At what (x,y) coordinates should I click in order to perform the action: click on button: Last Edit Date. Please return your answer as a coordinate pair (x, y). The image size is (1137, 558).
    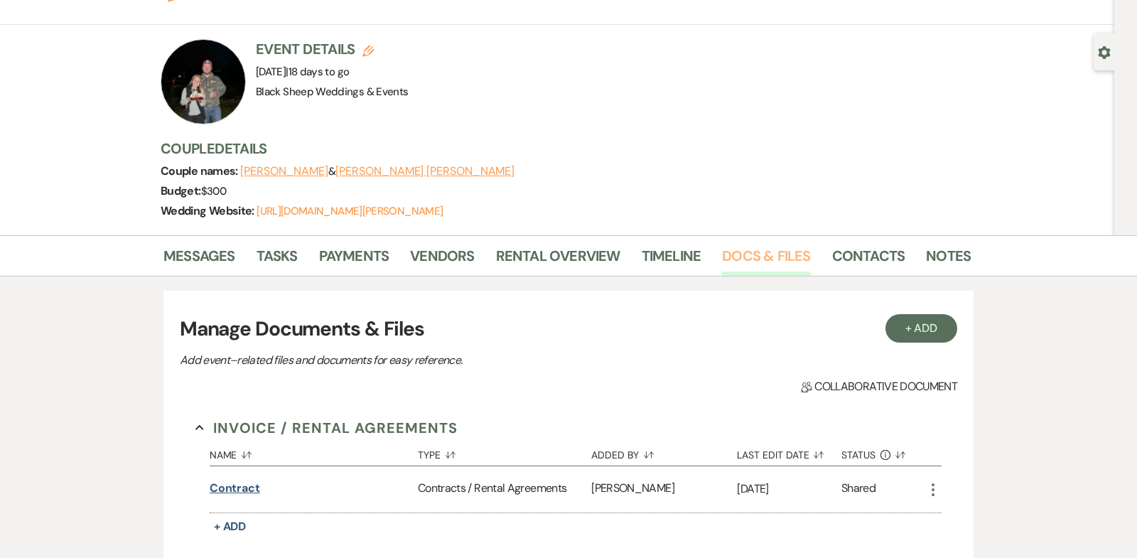
    Looking at the image, I should click on (789, 452).